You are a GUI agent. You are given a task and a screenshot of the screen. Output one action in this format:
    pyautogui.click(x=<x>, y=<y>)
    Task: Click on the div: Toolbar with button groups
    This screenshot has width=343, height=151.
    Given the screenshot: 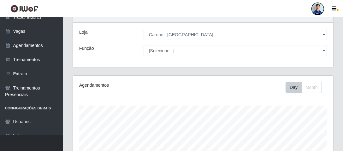 What is the action you would take?
    pyautogui.click(x=306, y=87)
    